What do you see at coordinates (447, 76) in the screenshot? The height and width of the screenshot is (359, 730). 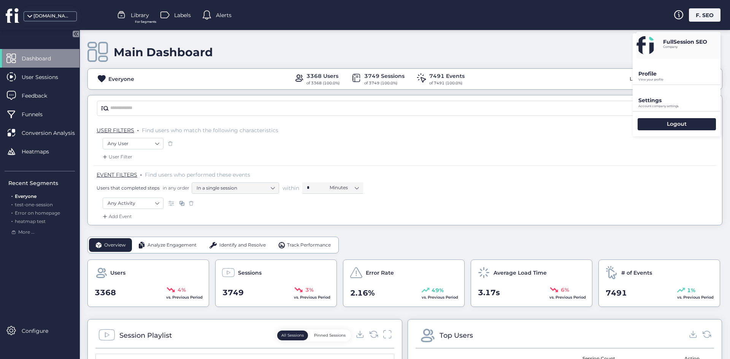 I see `div: 7491 Events` at bounding box center [447, 76].